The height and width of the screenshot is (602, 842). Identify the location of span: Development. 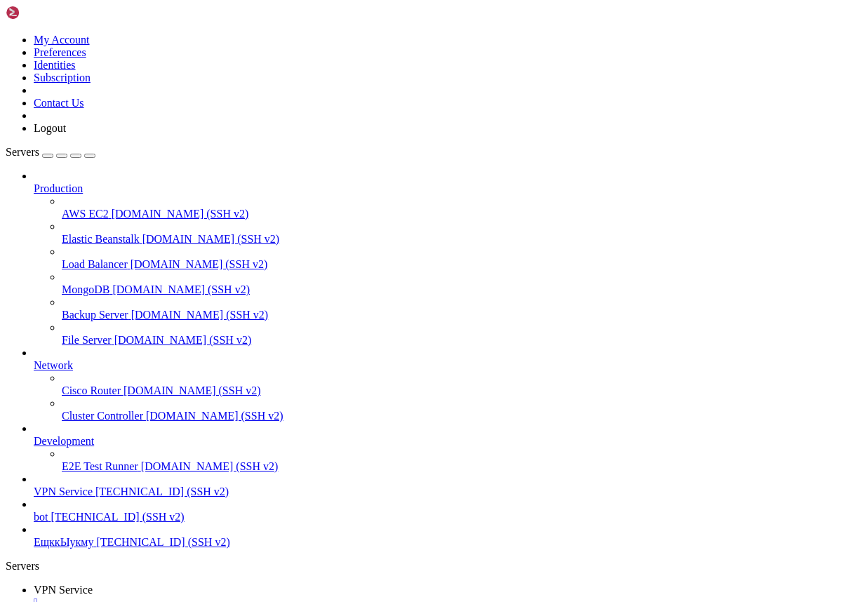
(64, 441).